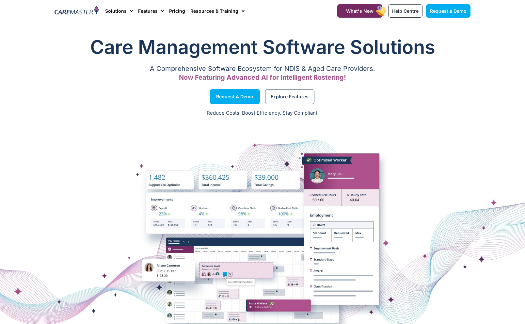 The width and height of the screenshot is (525, 324). What do you see at coordinates (360, 11) in the screenshot?
I see `a: What's New` at bounding box center [360, 11].